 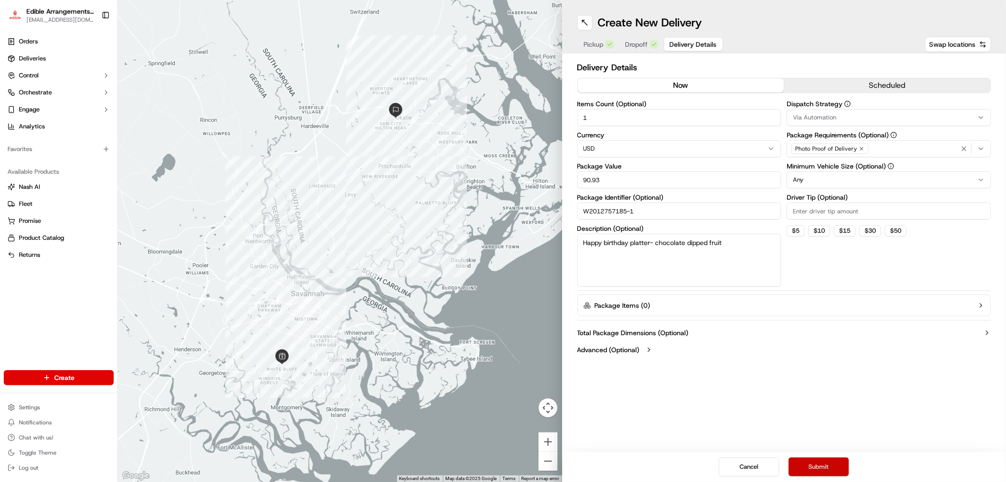 I want to click on a: Orders, so click(x=58, y=42).